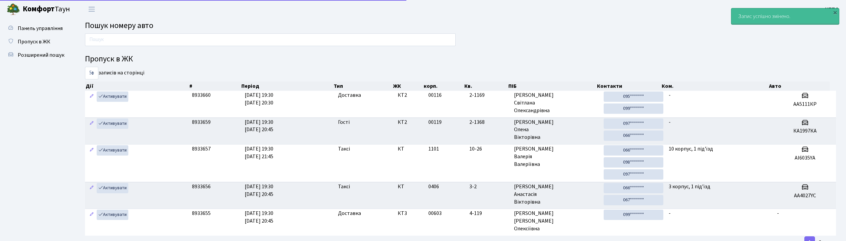  I want to click on th: Дії, so click(137, 86).